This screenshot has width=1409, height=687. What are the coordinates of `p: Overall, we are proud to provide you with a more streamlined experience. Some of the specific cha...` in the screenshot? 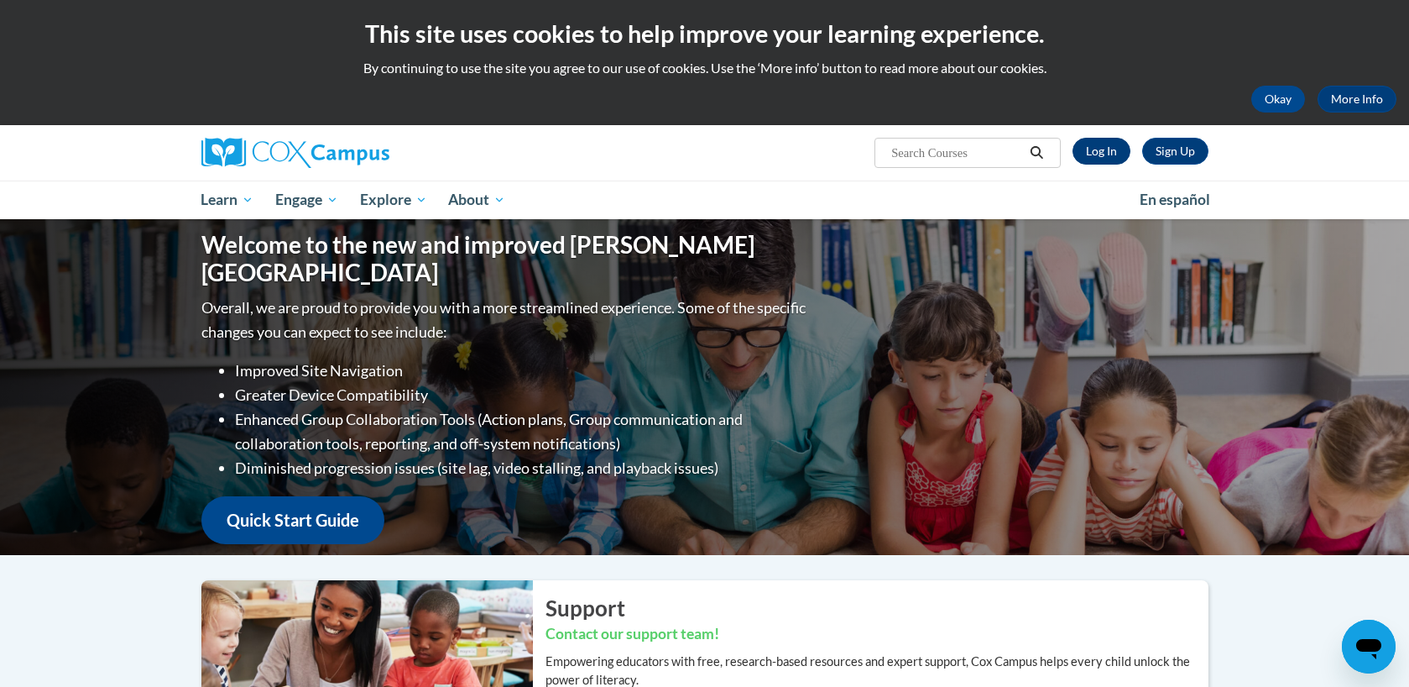 It's located at (505, 320).